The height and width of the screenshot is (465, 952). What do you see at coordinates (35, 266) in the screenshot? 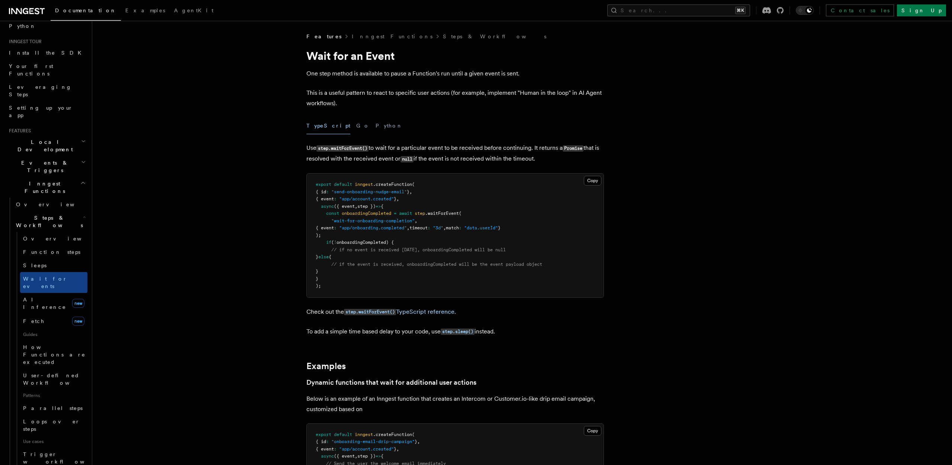
I see `span: Sleeps` at bounding box center [35, 266].